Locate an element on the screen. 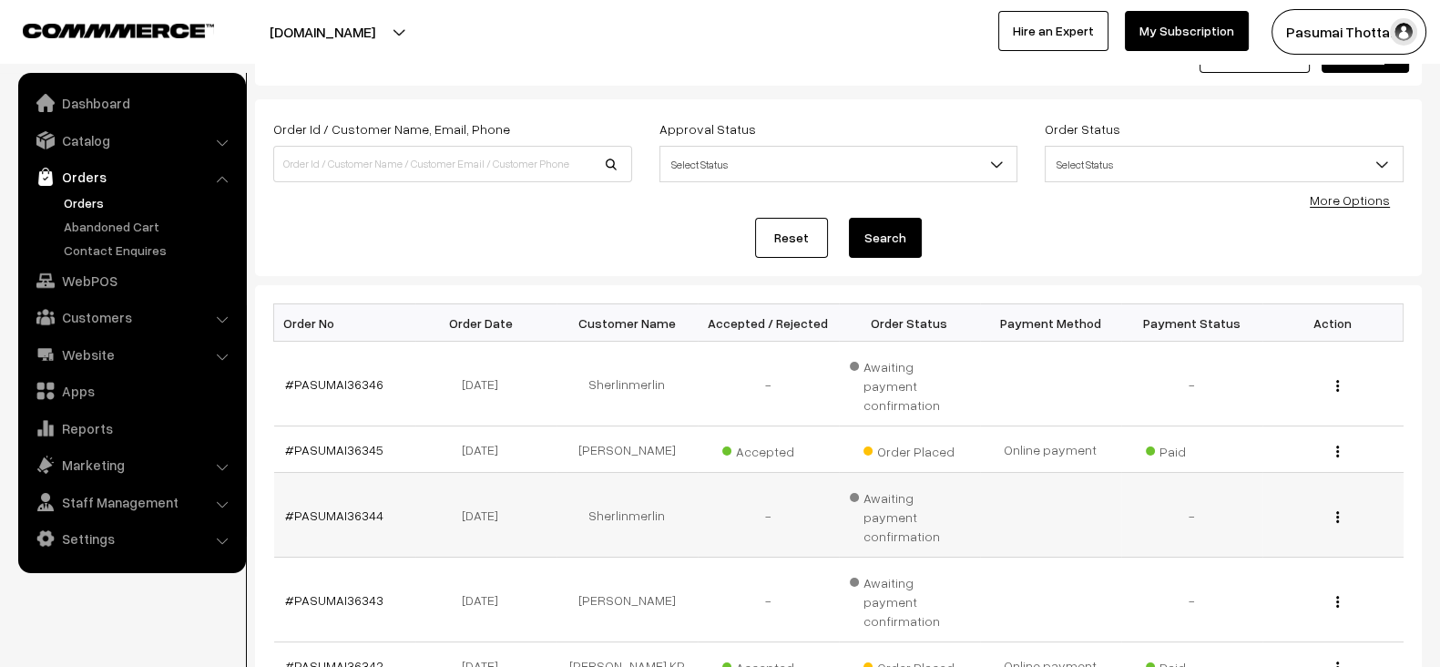 The height and width of the screenshot is (667, 1440). label: Approval Status is located at coordinates (708, 128).